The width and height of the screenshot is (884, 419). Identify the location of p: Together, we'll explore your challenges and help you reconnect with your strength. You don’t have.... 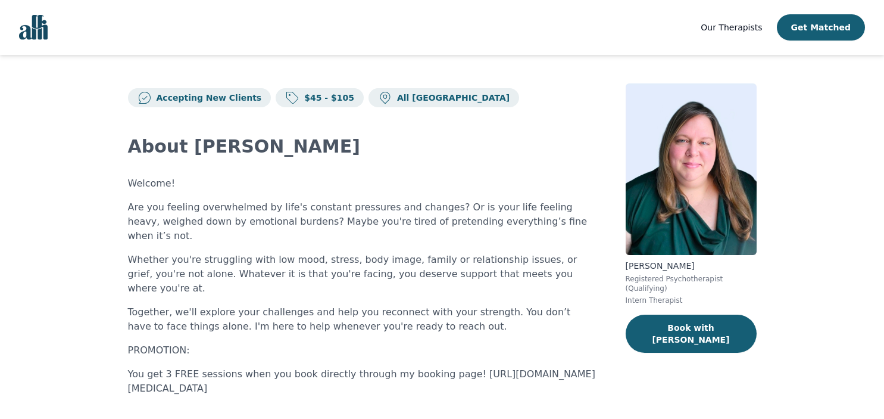
(363, 319).